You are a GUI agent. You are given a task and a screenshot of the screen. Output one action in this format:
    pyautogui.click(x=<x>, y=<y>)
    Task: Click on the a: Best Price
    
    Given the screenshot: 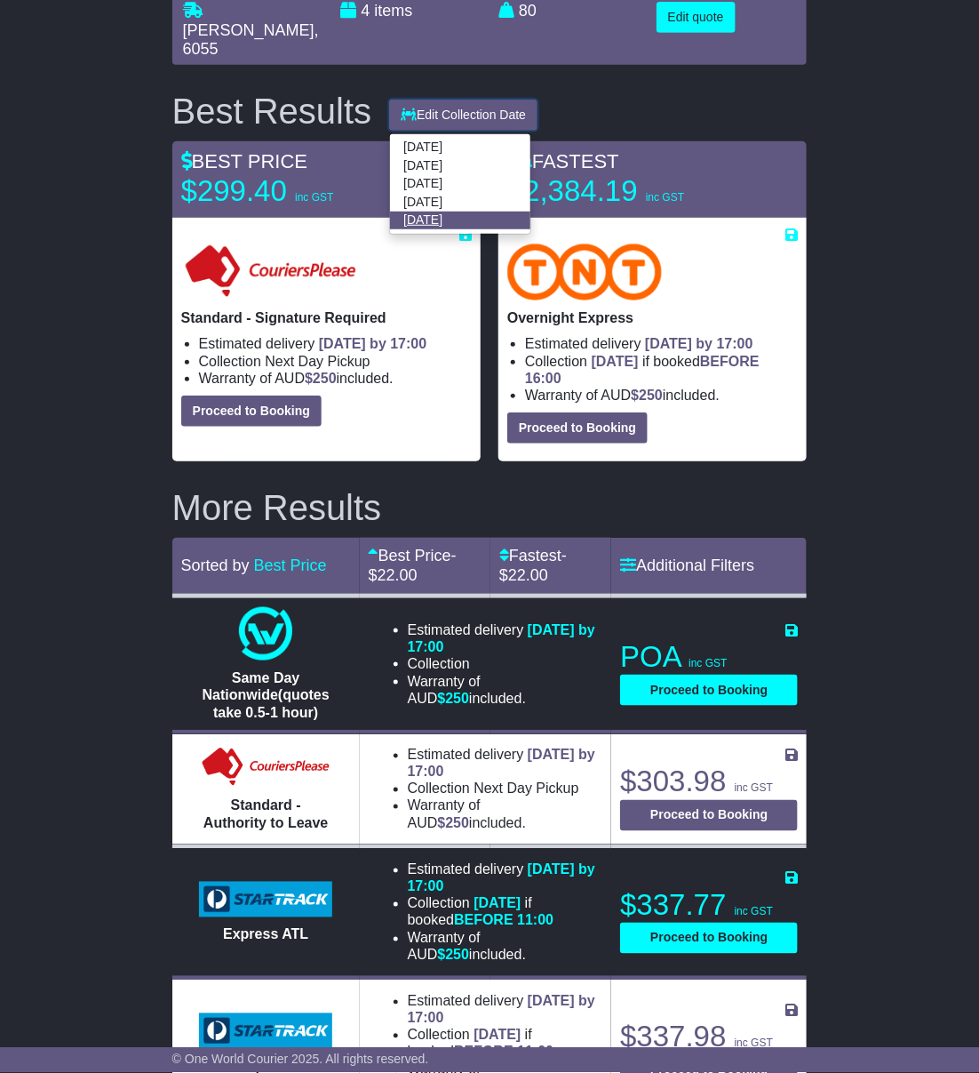 What is the action you would take?
    pyautogui.click(x=291, y=565)
    